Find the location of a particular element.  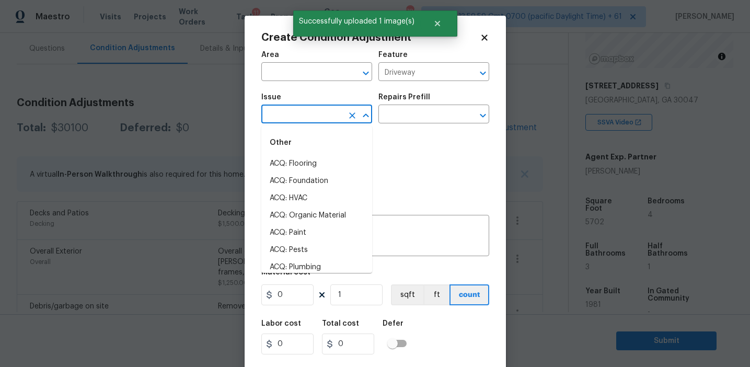

button: Clear is located at coordinates (352, 115).